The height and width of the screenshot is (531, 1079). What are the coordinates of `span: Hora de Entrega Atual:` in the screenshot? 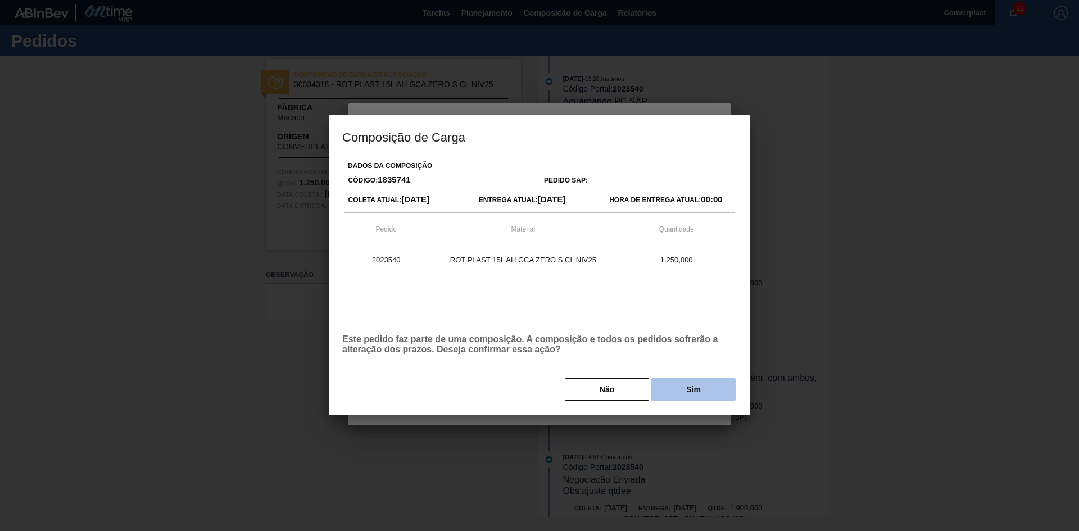 It's located at (665, 200).